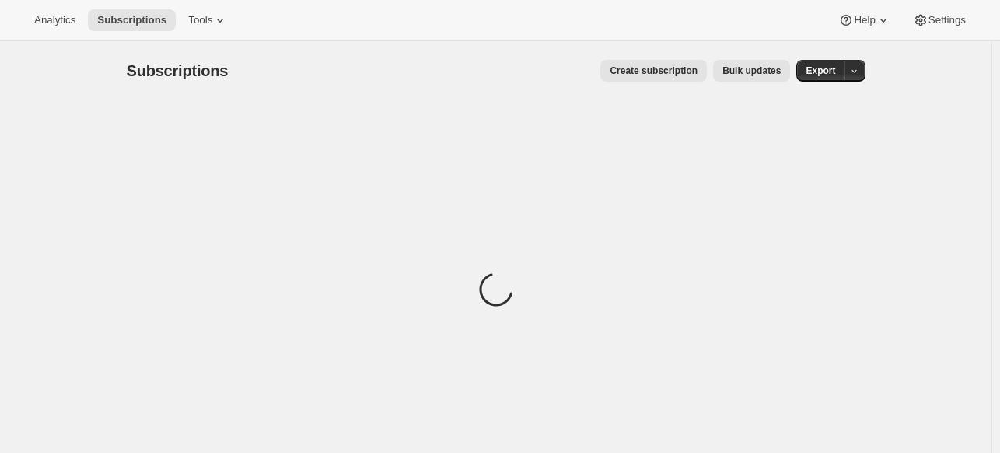 The height and width of the screenshot is (453, 1000). What do you see at coordinates (864, 20) in the screenshot?
I see `span: Help` at bounding box center [864, 20].